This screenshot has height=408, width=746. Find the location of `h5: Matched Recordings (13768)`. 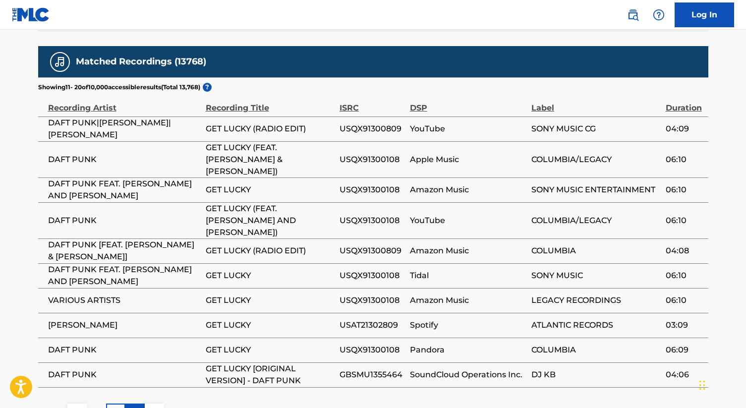

h5: Matched Recordings (13768) is located at coordinates (141, 61).